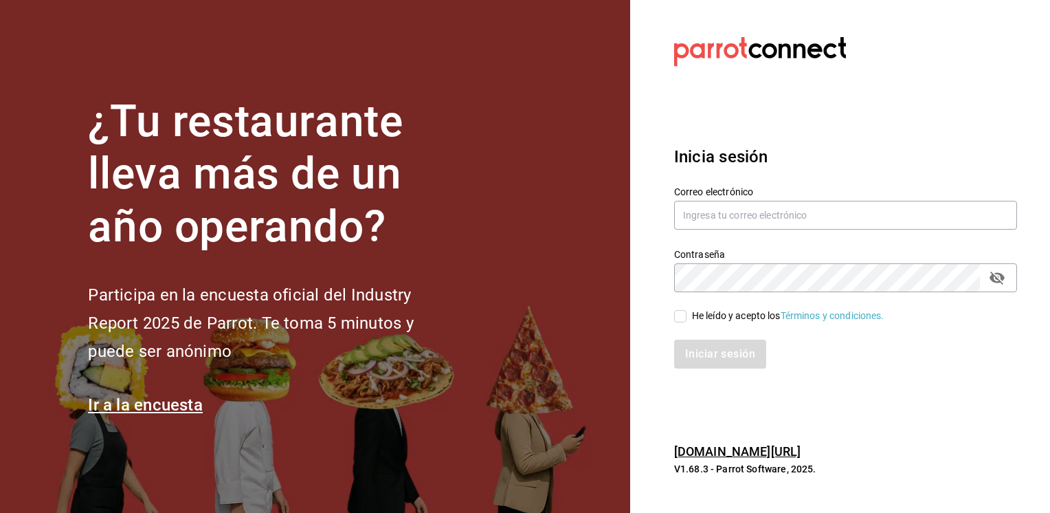  I want to click on input: Ingresa tu correo electrónico, so click(845, 215).